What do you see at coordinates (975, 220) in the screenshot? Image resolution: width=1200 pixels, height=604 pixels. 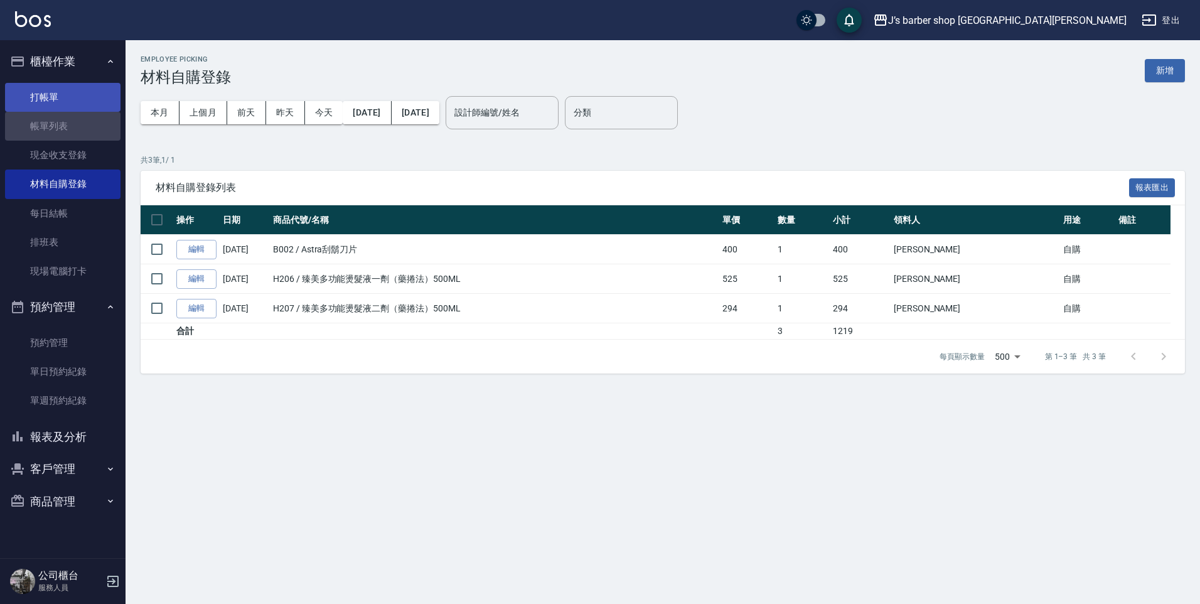 I see `th: 領料人` at bounding box center [975, 220].